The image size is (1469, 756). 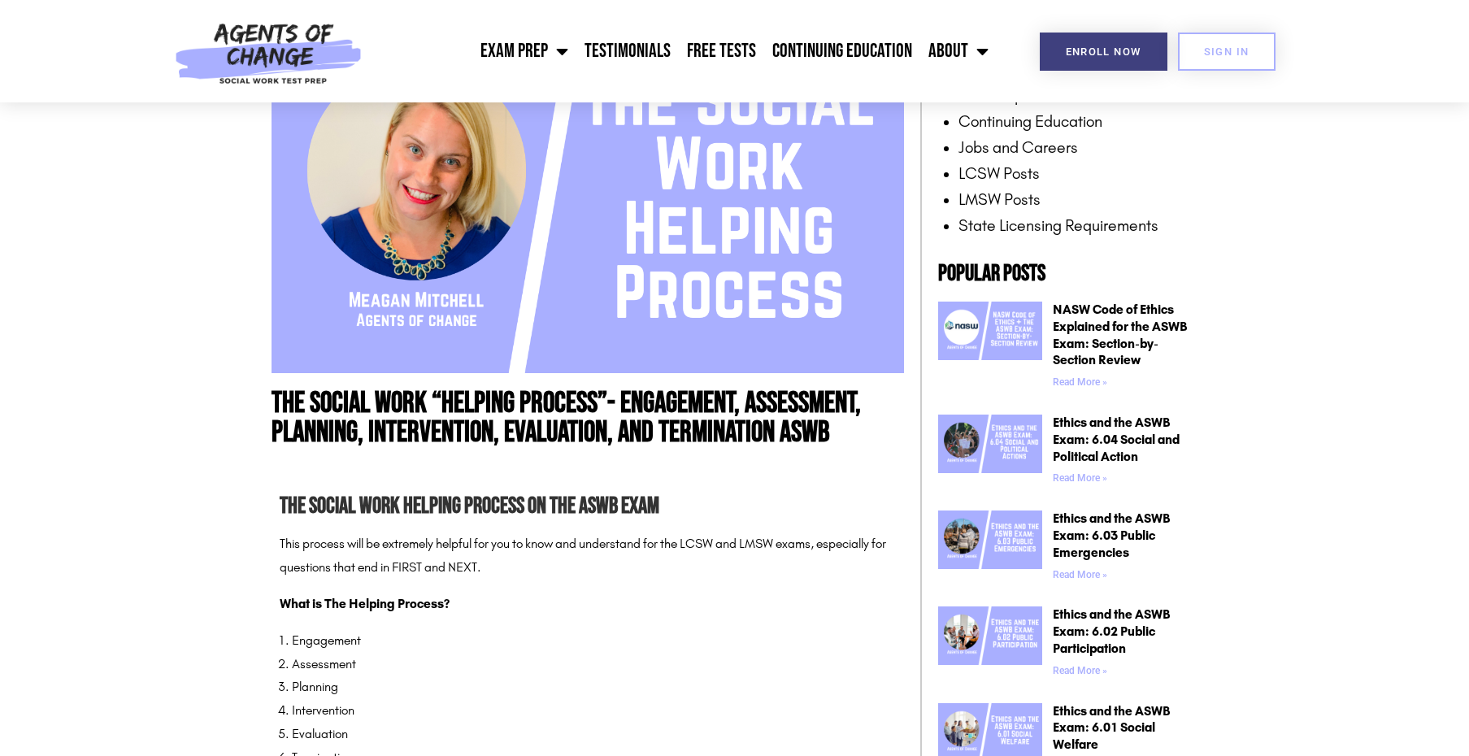 I want to click on a: LMSW Posts, so click(x=999, y=199).